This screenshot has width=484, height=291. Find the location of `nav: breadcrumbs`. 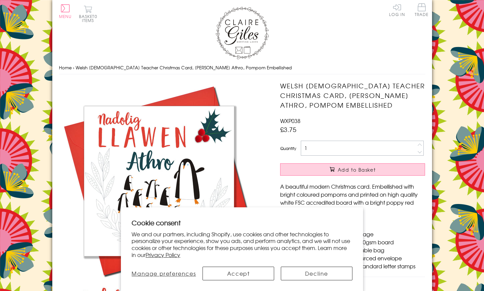

nav: breadcrumbs is located at coordinates (242, 68).